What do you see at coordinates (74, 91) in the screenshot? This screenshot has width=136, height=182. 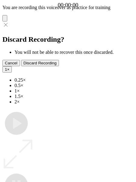 I see `li: 1×` at bounding box center [74, 91].